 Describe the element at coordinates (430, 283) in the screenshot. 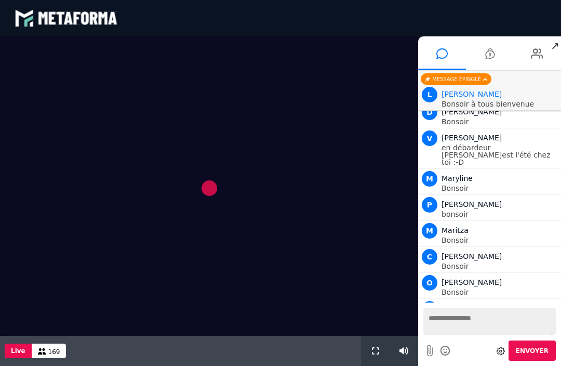

I see `span: O` at that location.